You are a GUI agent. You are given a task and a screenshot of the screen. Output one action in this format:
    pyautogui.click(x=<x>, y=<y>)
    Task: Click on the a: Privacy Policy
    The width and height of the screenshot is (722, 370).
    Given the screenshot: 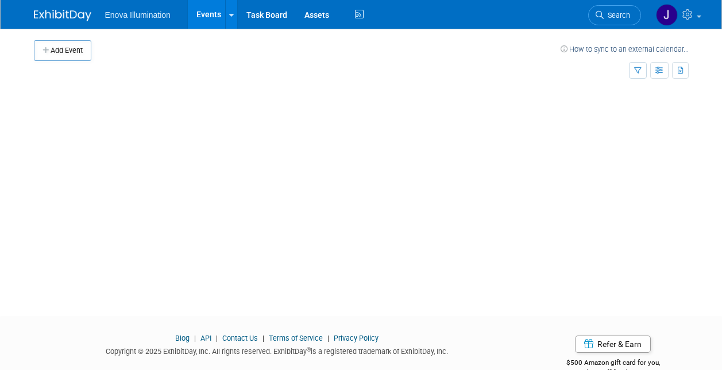 What is the action you would take?
    pyautogui.click(x=356, y=338)
    